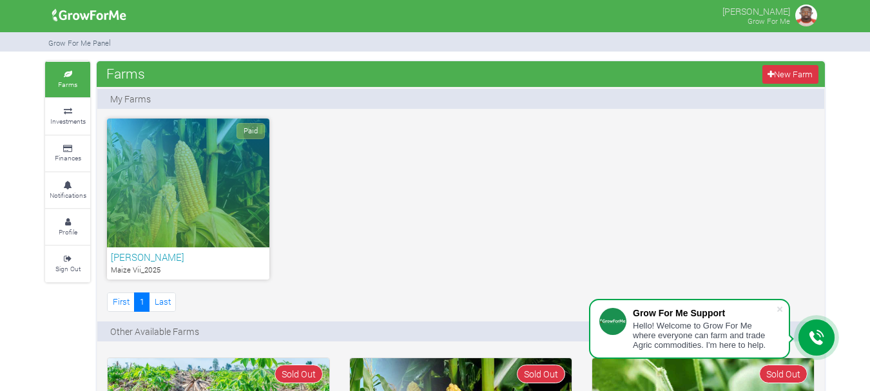 The image size is (870, 391). Describe the element at coordinates (68, 269) in the screenshot. I see `small: Sign Out` at that location.